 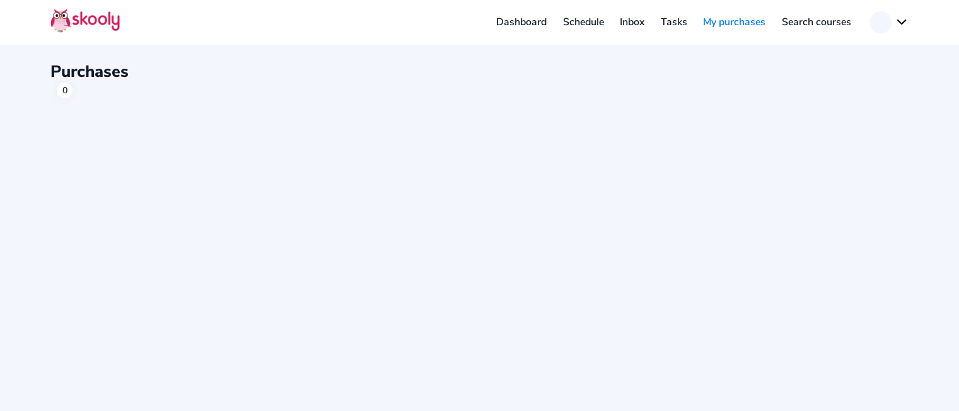 What do you see at coordinates (674, 22) in the screenshot?
I see `a: Tasks` at bounding box center [674, 22].